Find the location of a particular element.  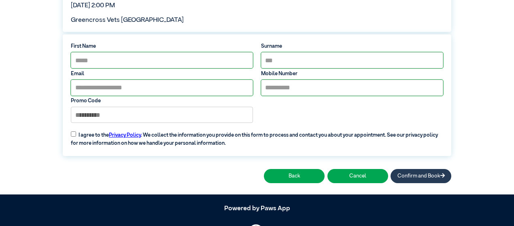

label: First Name is located at coordinates (162, 46).